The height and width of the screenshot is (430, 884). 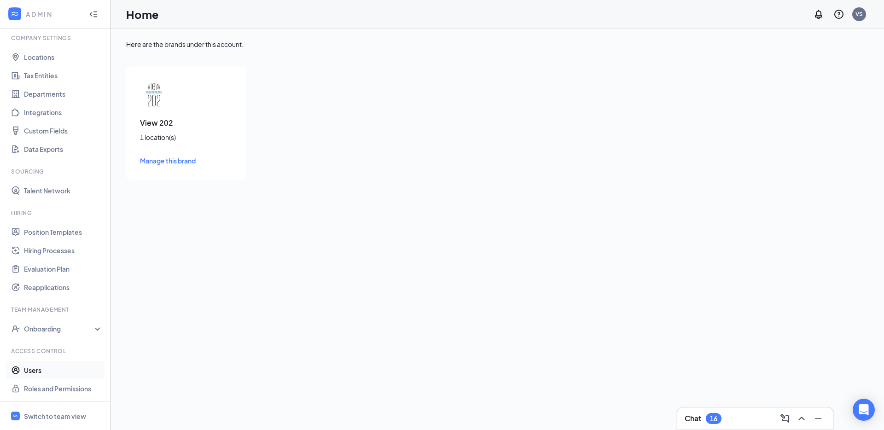 I want to click on a: Locations, so click(x=63, y=57).